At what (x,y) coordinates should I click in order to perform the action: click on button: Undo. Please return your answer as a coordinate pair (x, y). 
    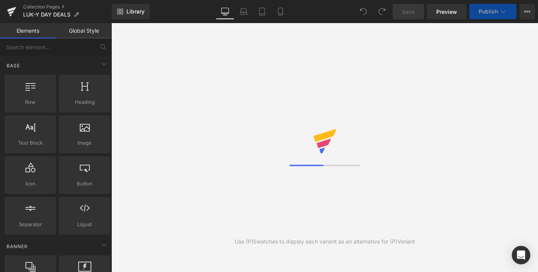
    Looking at the image, I should click on (363, 12).